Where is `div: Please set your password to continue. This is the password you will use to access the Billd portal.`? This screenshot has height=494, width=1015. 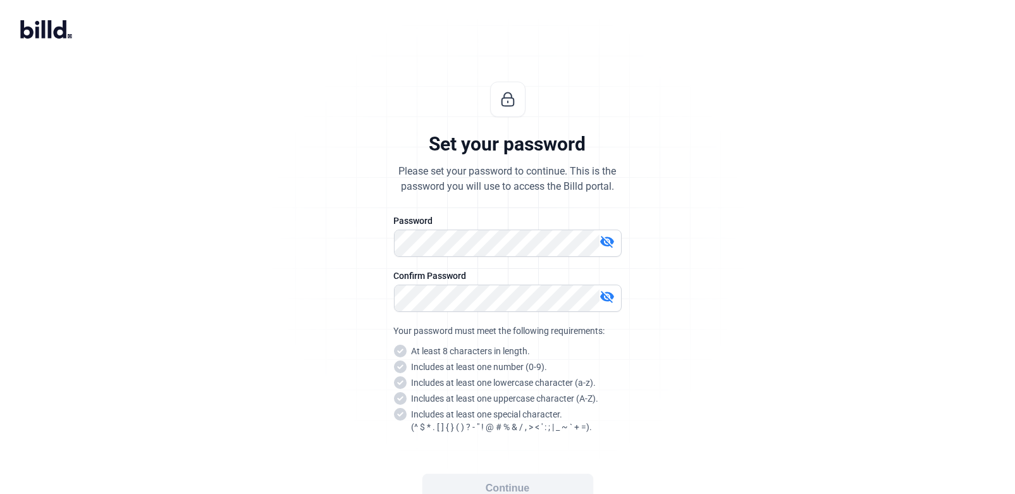
div: Please set your password to continue. This is the password you will use to access the Billd portal. is located at coordinates (508, 179).